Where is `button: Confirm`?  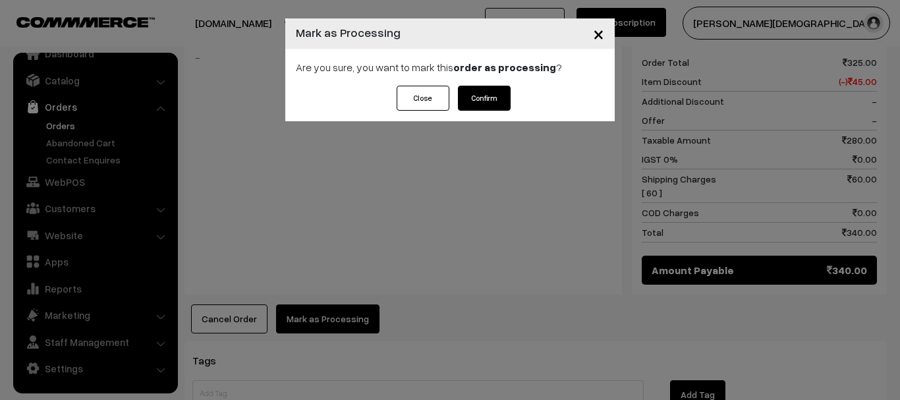 button: Confirm is located at coordinates (484, 98).